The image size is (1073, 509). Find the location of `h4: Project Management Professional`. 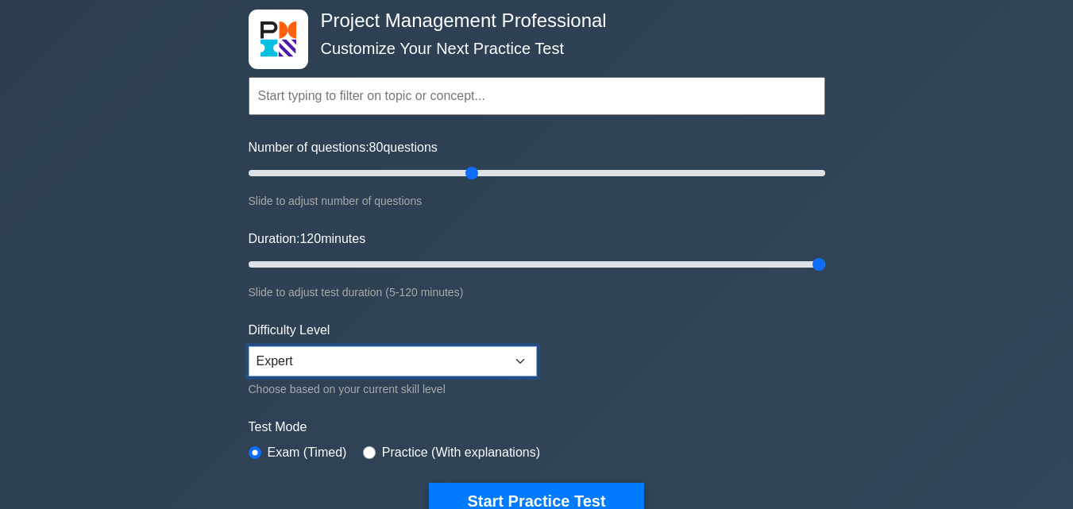

h4: Project Management Professional is located at coordinates (531, 21).